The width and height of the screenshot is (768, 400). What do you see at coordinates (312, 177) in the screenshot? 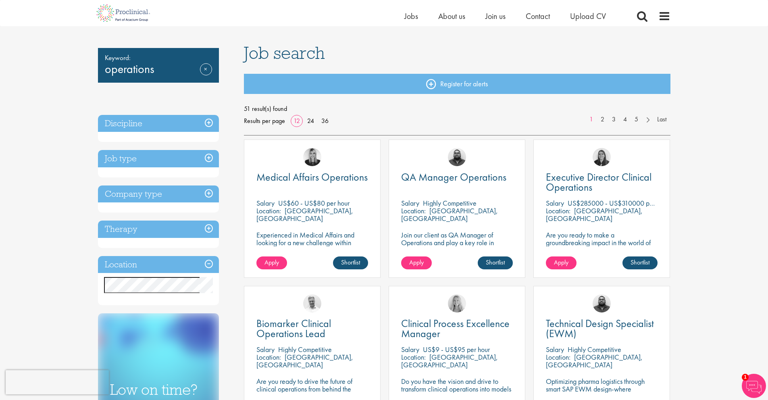
I see `span: Medical Affairs Operations` at bounding box center [312, 177].